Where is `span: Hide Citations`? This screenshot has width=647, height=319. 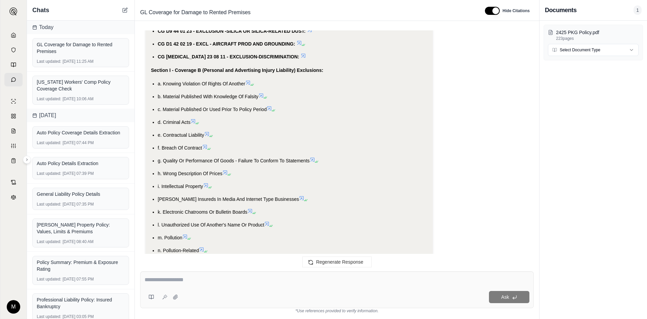
span: Hide Citations is located at coordinates (516, 11).